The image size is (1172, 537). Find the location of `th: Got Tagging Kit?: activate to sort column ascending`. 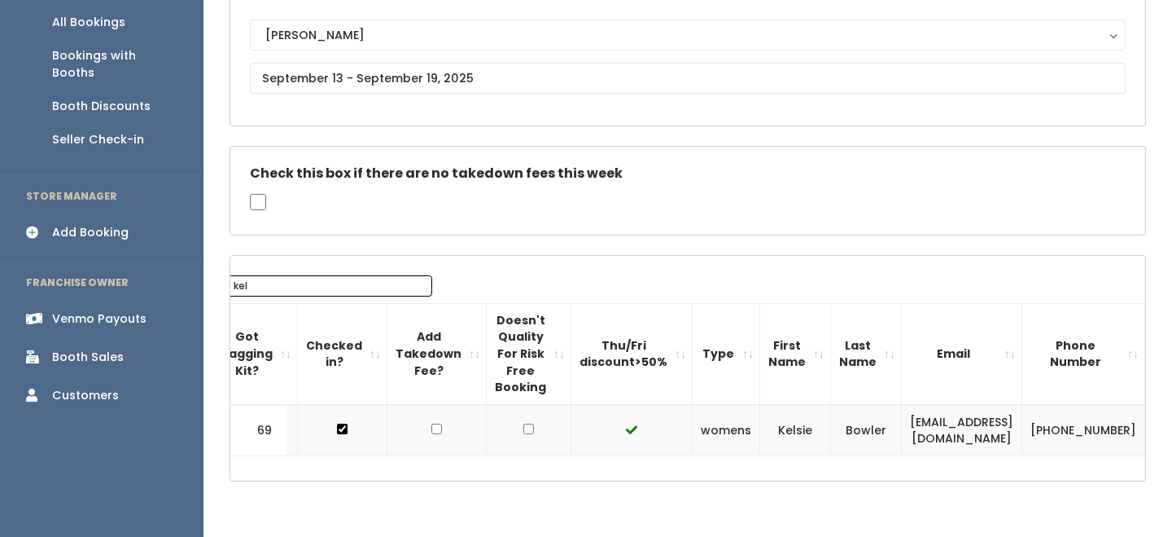

th: Got Tagging Kit?: activate to sort column ascending is located at coordinates (255, 353).